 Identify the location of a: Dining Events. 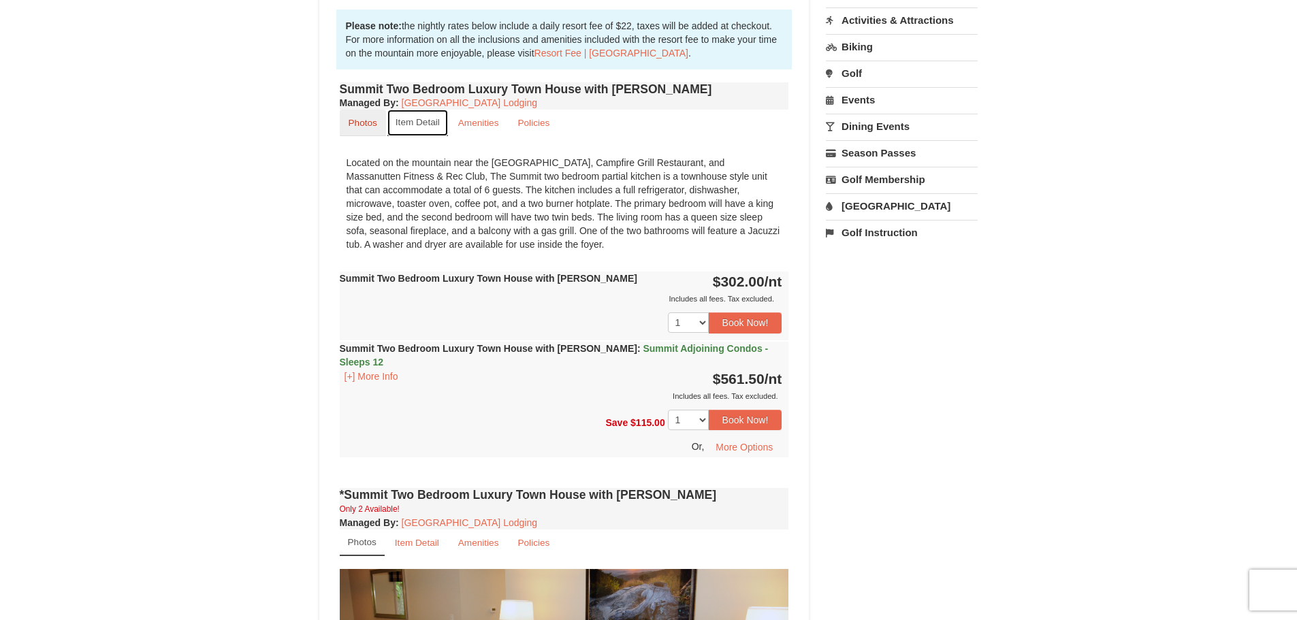
(902, 126).